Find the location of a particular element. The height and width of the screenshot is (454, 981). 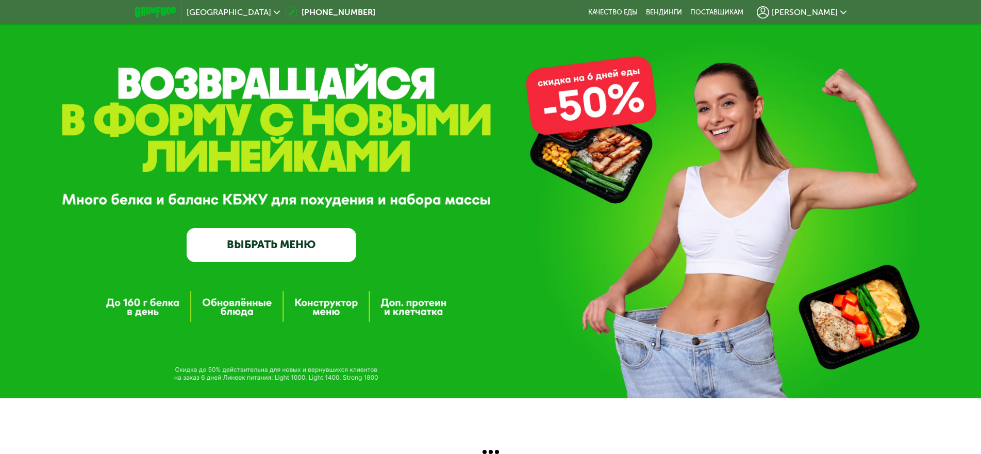

a: Вендинги is located at coordinates (664, 12).